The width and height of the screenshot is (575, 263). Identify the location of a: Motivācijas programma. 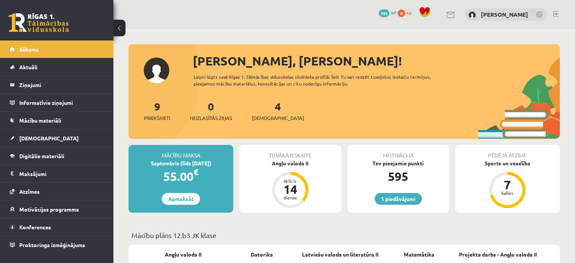
(57, 209).